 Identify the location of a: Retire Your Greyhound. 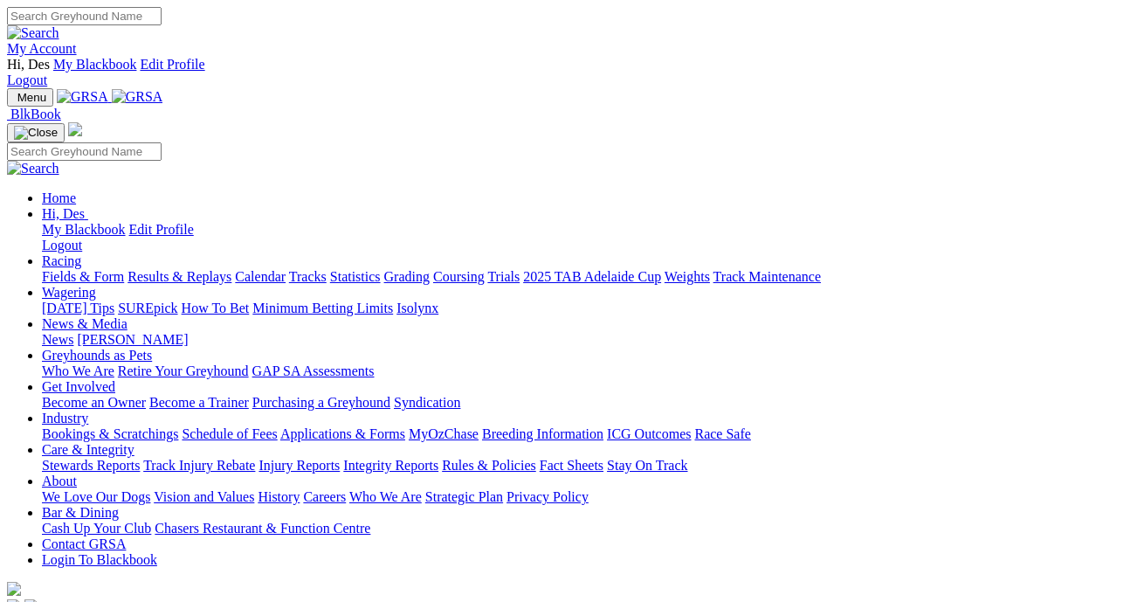
(183, 370).